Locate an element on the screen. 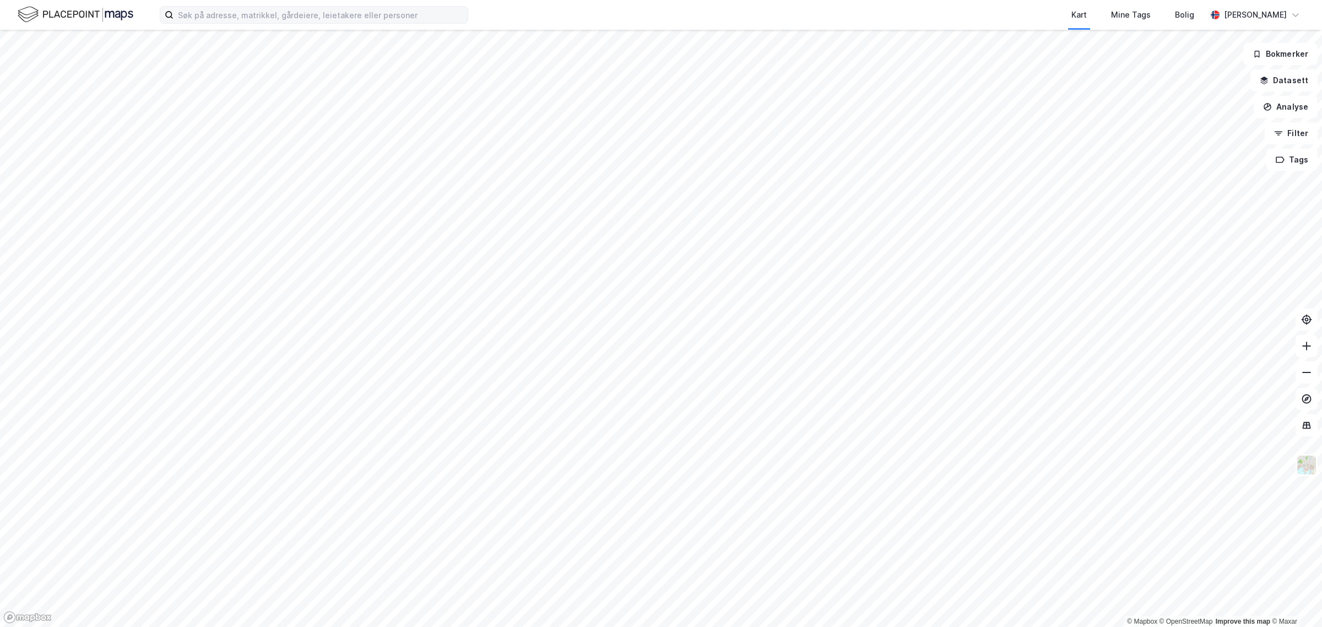 This screenshot has height=627, width=1322. img: Z is located at coordinates (1306, 465).